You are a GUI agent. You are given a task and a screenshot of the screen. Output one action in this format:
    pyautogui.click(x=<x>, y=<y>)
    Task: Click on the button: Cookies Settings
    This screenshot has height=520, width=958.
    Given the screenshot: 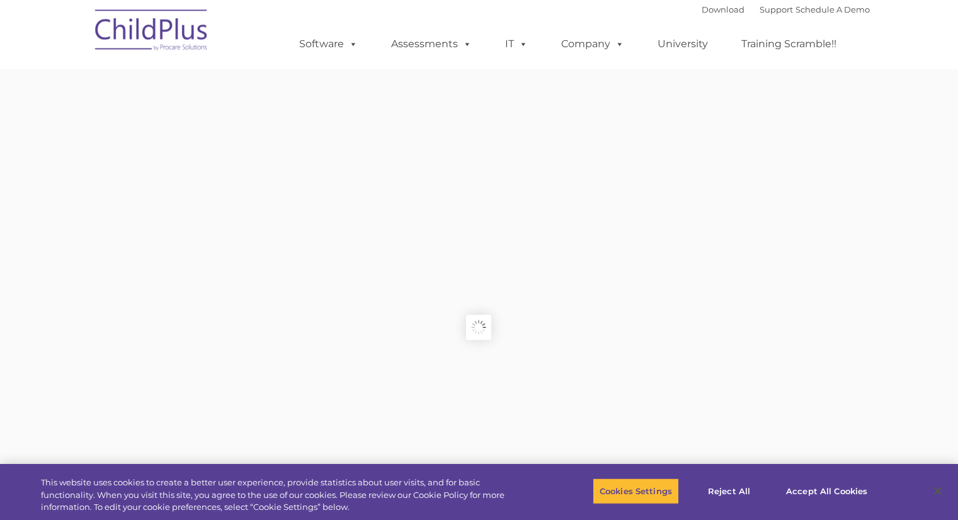 What is the action you would take?
    pyautogui.click(x=635, y=491)
    